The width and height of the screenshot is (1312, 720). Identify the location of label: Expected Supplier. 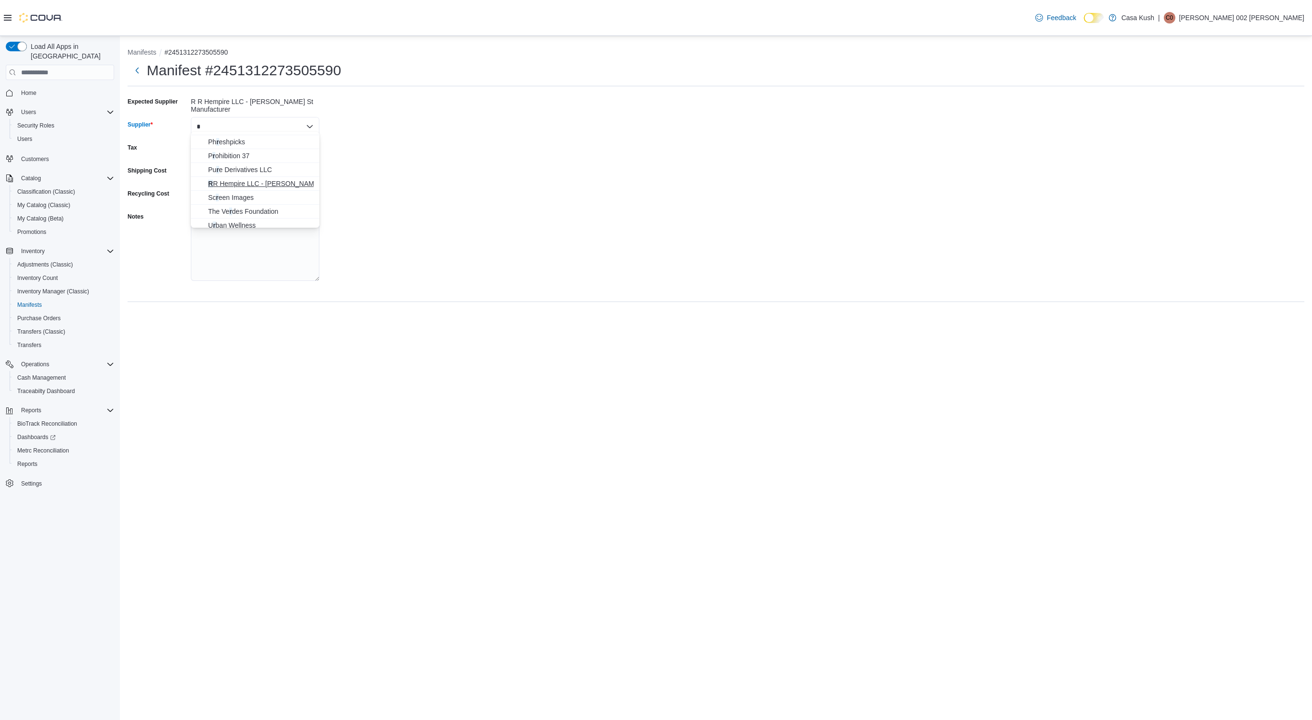
(152, 102).